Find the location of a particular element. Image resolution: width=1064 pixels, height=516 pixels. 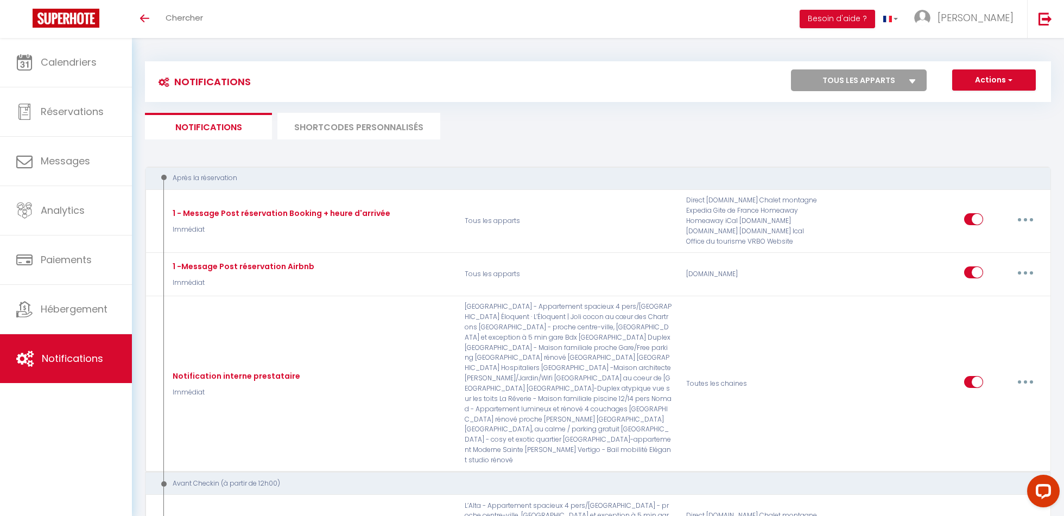

span: Analytics is located at coordinates (62, 210).